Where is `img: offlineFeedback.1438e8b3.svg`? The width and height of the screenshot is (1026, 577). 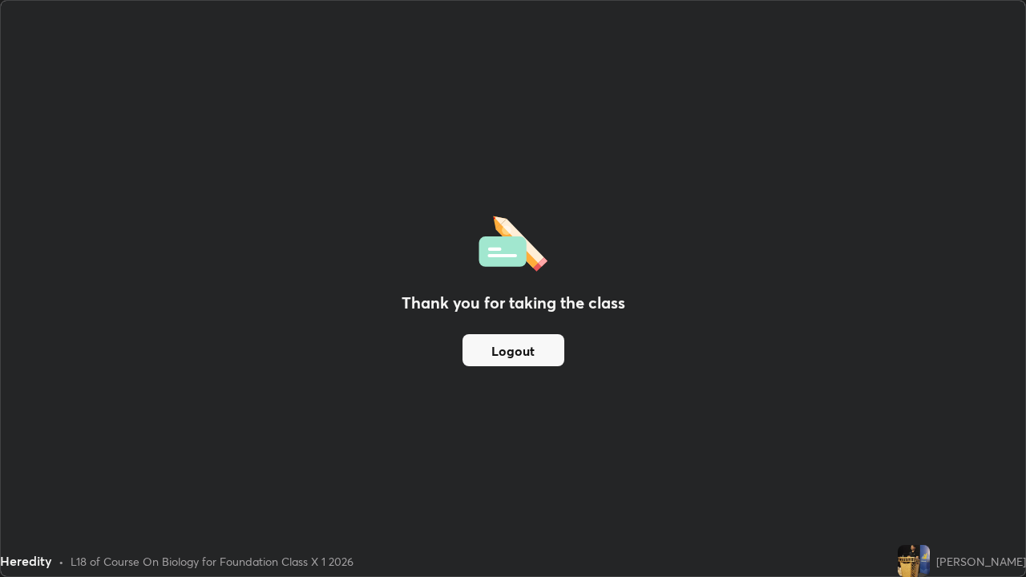 img: offlineFeedback.1438e8b3.svg is located at coordinates (513, 241).